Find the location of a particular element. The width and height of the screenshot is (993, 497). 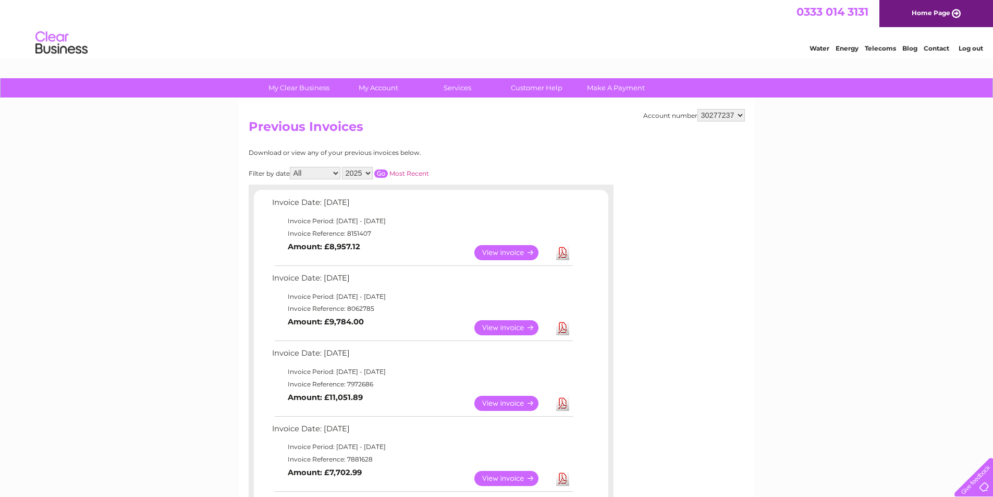

a: Log out is located at coordinates (970, 48).